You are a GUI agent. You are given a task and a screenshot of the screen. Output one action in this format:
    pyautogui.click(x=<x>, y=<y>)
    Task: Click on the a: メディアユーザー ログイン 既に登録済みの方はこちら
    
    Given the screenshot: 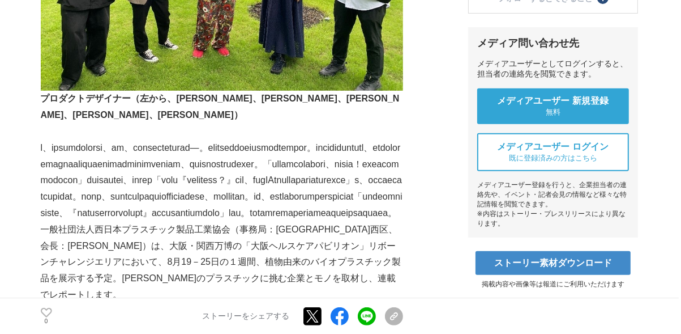 What is the action you would take?
    pyautogui.click(x=553, y=152)
    